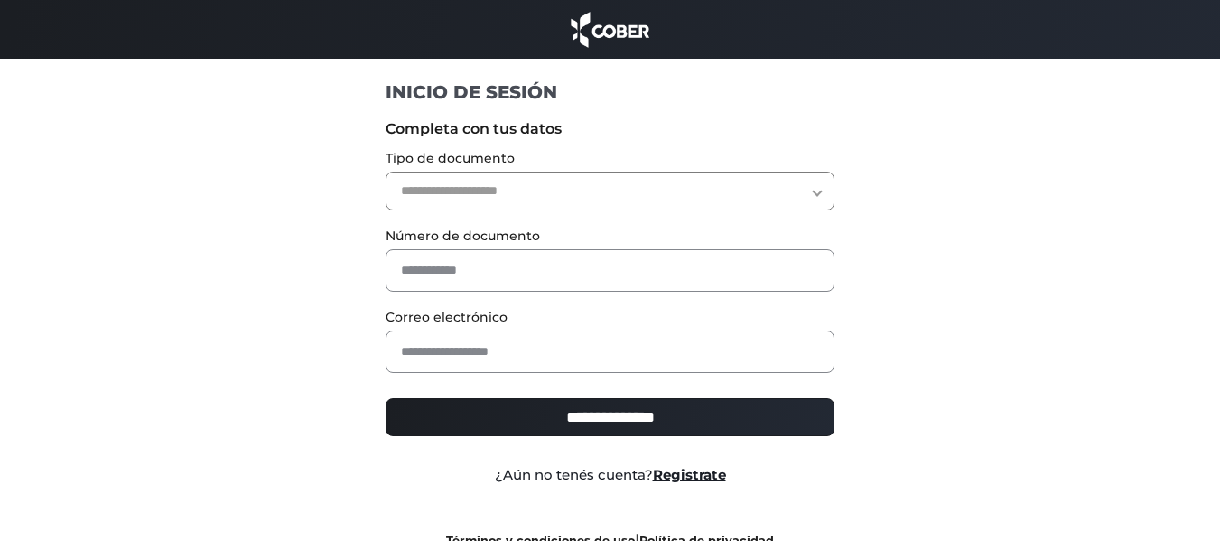 The image size is (1220, 541). What do you see at coordinates (609, 129) in the screenshot?
I see `label: Completa con tus datos` at bounding box center [609, 129].